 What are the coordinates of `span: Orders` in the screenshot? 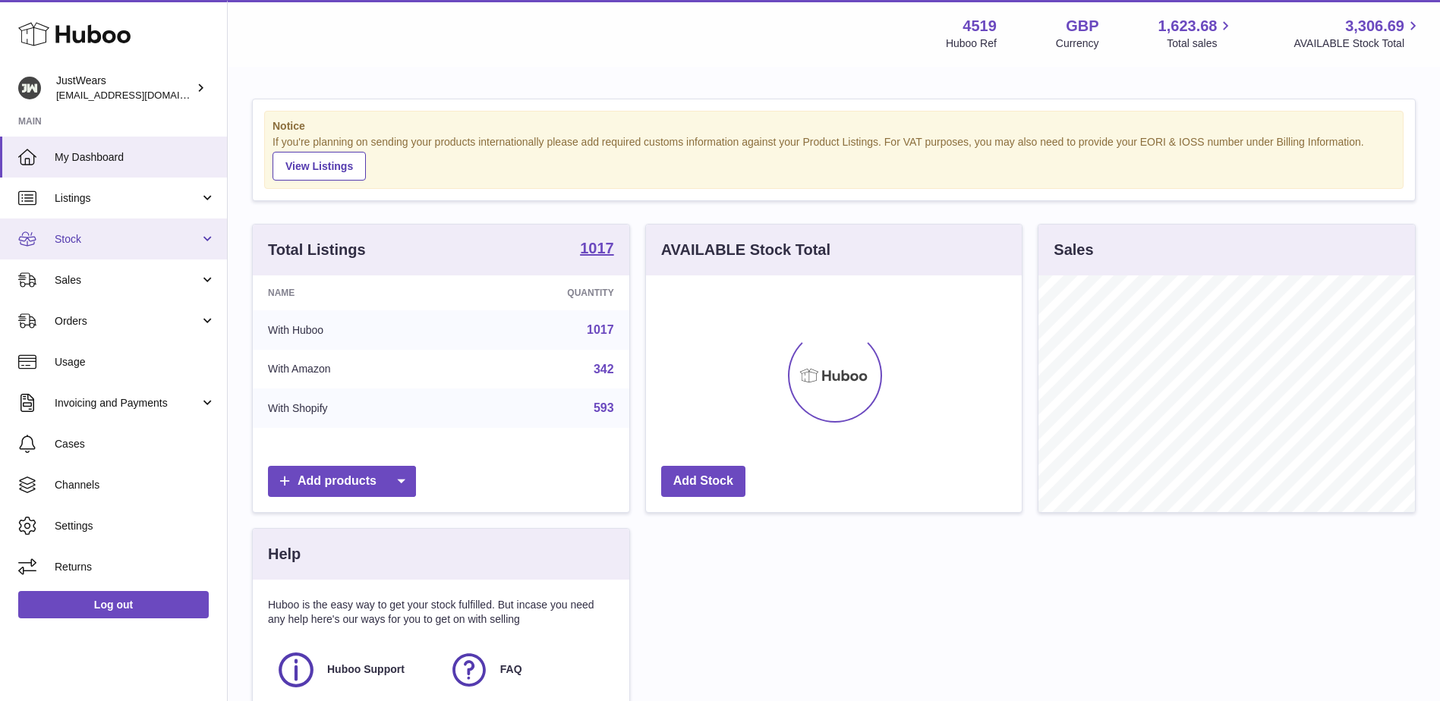 It's located at (127, 321).